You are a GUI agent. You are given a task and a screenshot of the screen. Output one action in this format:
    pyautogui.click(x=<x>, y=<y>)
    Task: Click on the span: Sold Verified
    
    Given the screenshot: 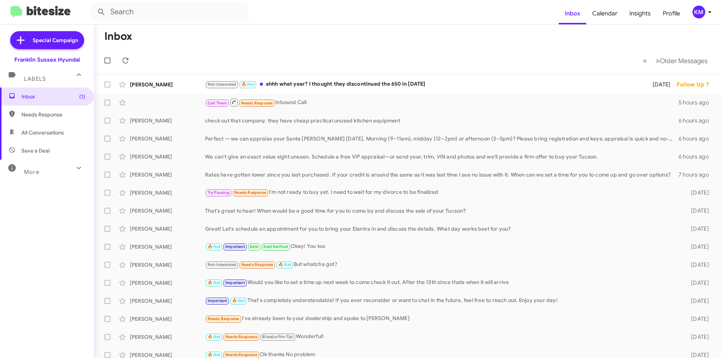 What is the action you would take?
    pyautogui.click(x=276, y=246)
    